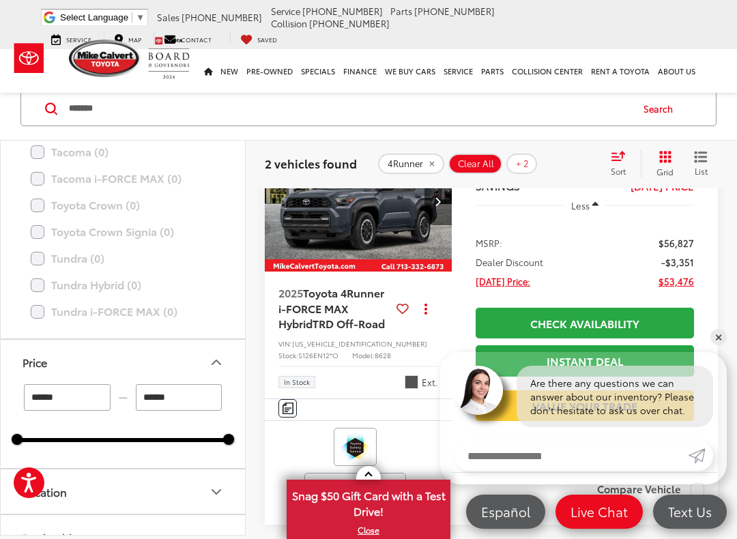 This screenshot has height=539, width=737. I want to click on span: MSRP:, so click(488, 243).